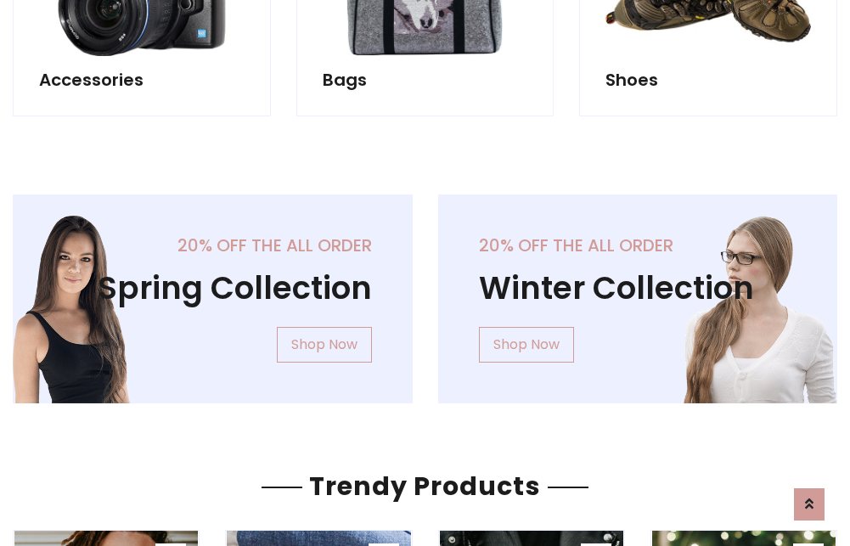 Image resolution: width=850 pixels, height=546 pixels. What do you see at coordinates (708, 80) in the screenshot?
I see `h5: Shoes` at bounding box center [708, 80].